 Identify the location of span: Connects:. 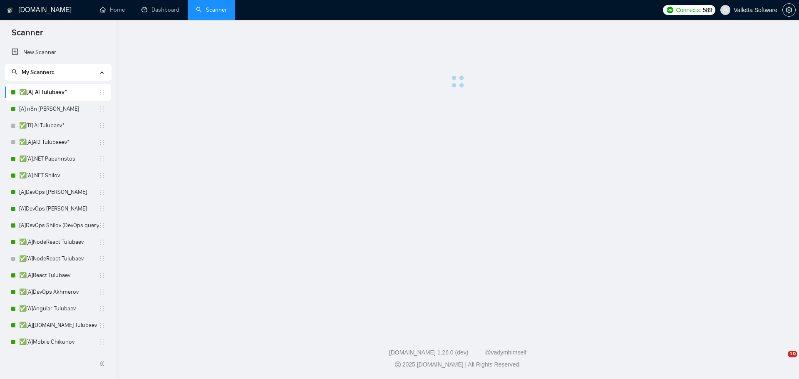
(688, 10).